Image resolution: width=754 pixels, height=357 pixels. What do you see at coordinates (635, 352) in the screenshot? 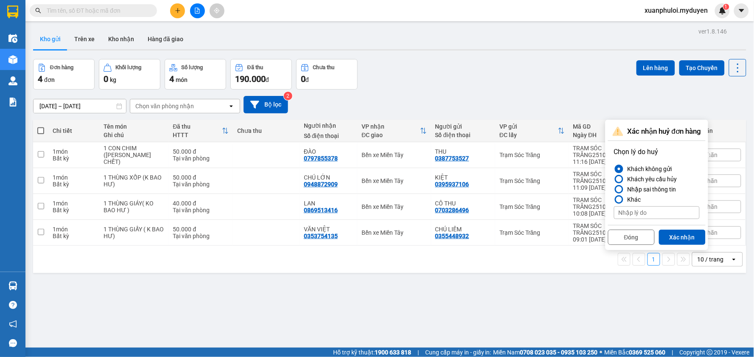
I see `span: Miền Bắc` at bounding box center [635, 352].